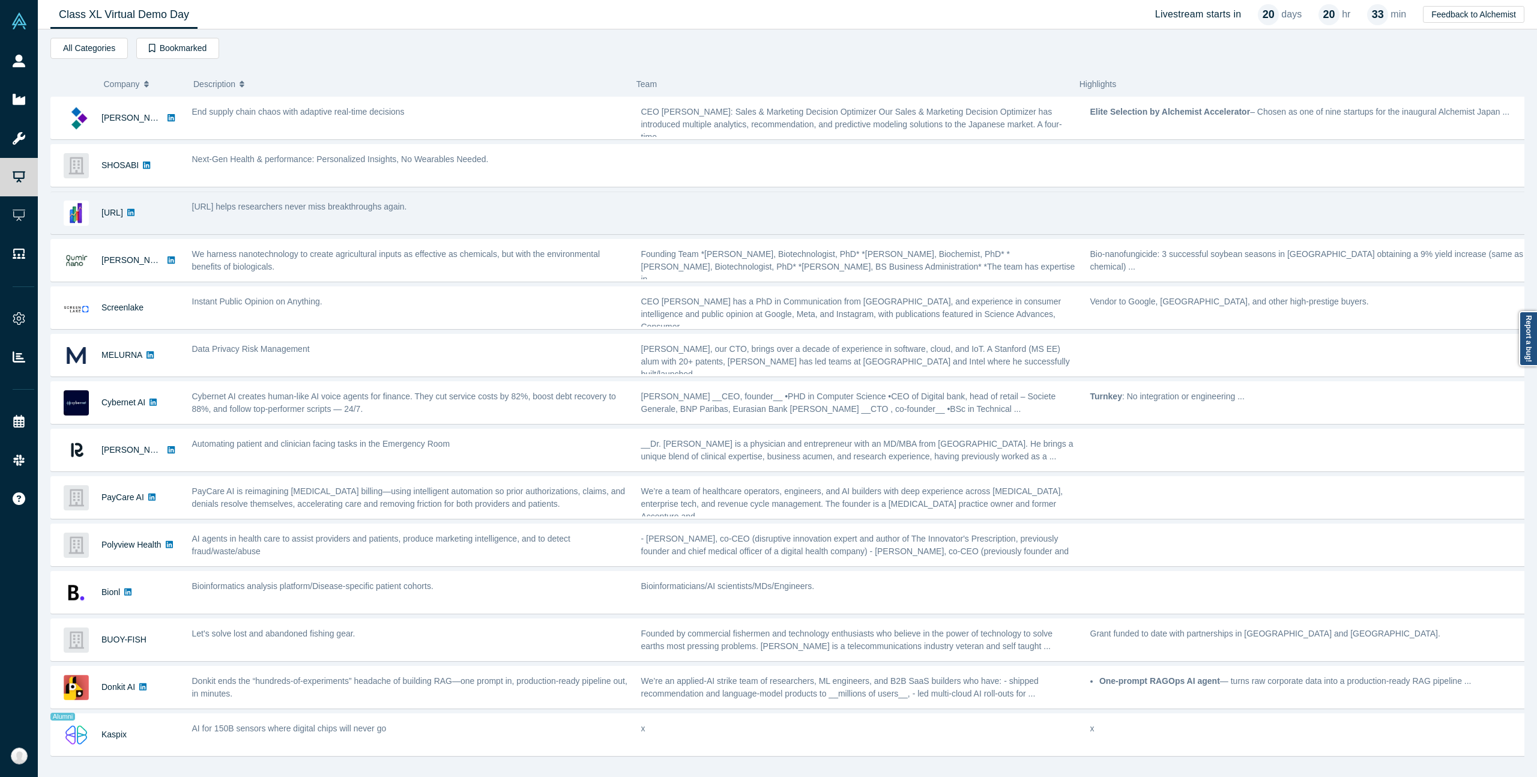 This screenshot has height=777, width=1537. What do you see at coordinates (408, 84) in the screenshot?
I see `button: Description` at bounding box center [408, 84].